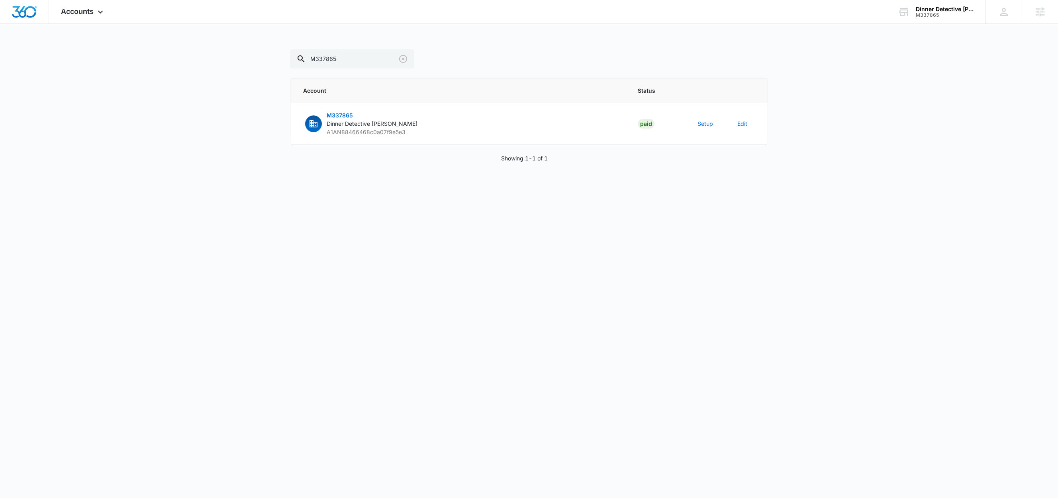 The height and width of the screenshot is (498, 1058). Describe the element at coordinates (352, 59) in the screenshot. I see `input: Search...` at that location.